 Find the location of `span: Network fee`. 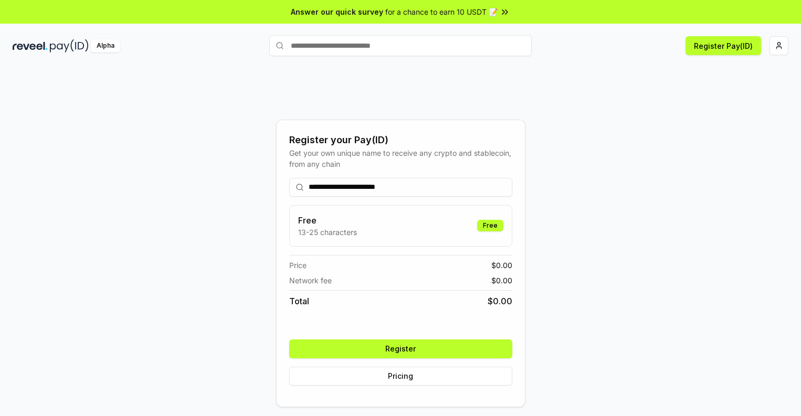

span: Network fee is located at coordinates (310, 280).